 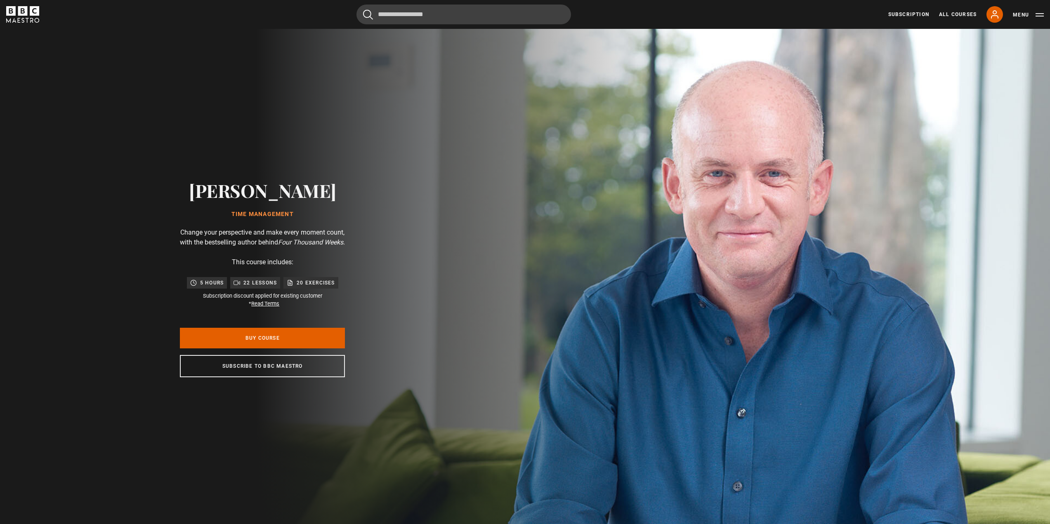 I want to click on a: BBC Maestro, so click(x=23, y=14).